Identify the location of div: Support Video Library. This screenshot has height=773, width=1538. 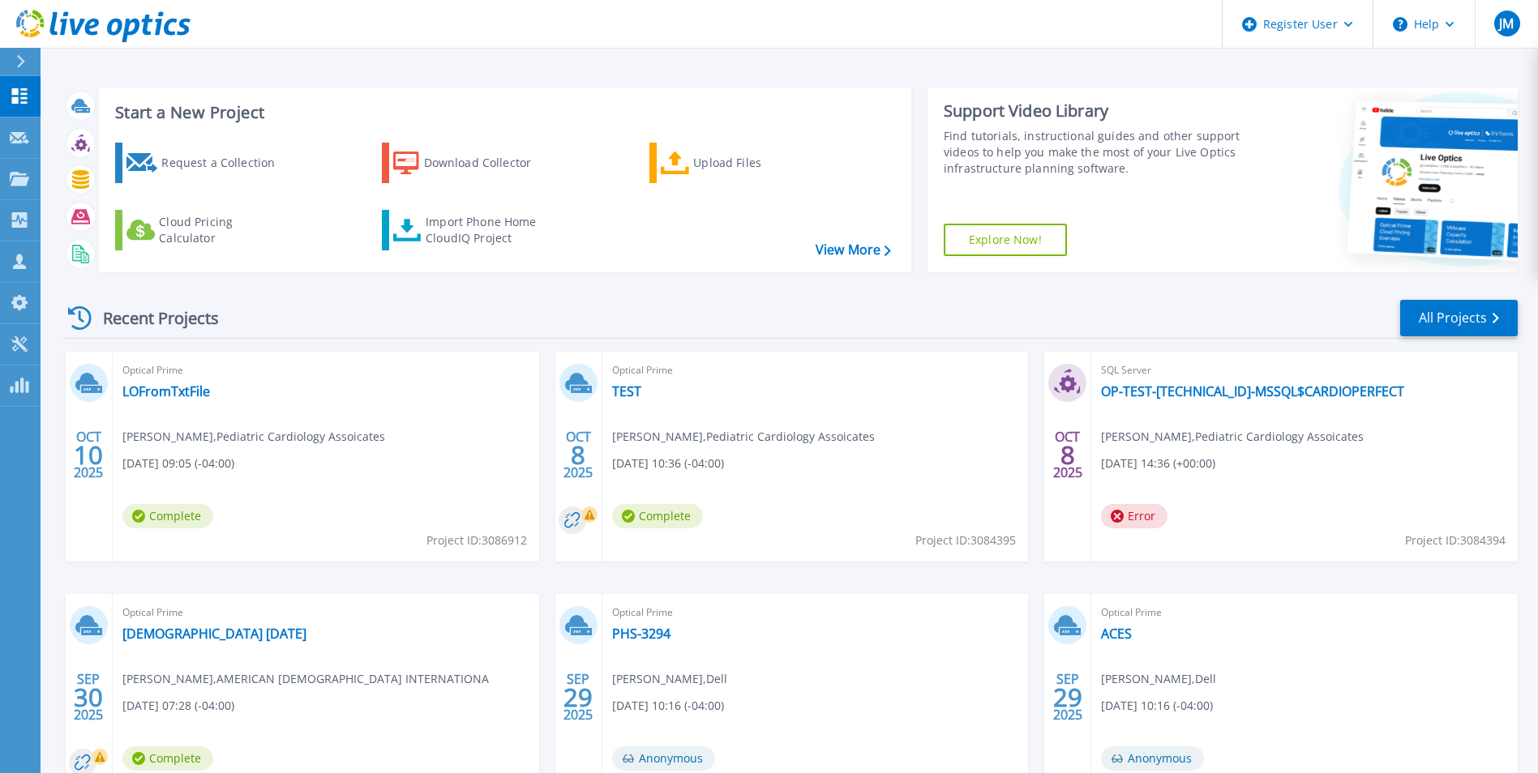
(1093, 111).